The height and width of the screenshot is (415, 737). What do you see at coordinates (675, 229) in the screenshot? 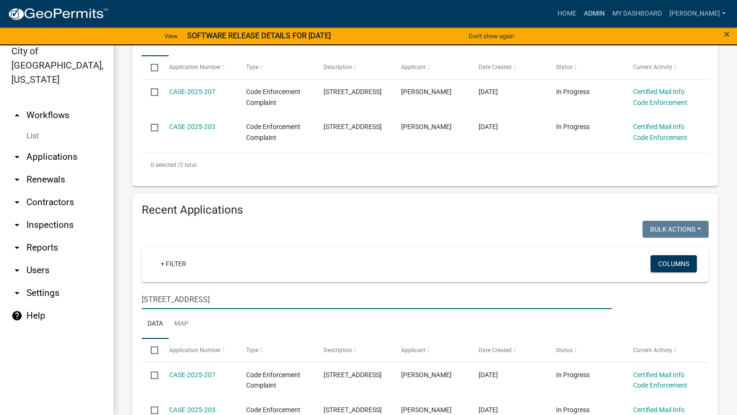
I see `button: Bulk Actions` at bounding box center [675, 229].